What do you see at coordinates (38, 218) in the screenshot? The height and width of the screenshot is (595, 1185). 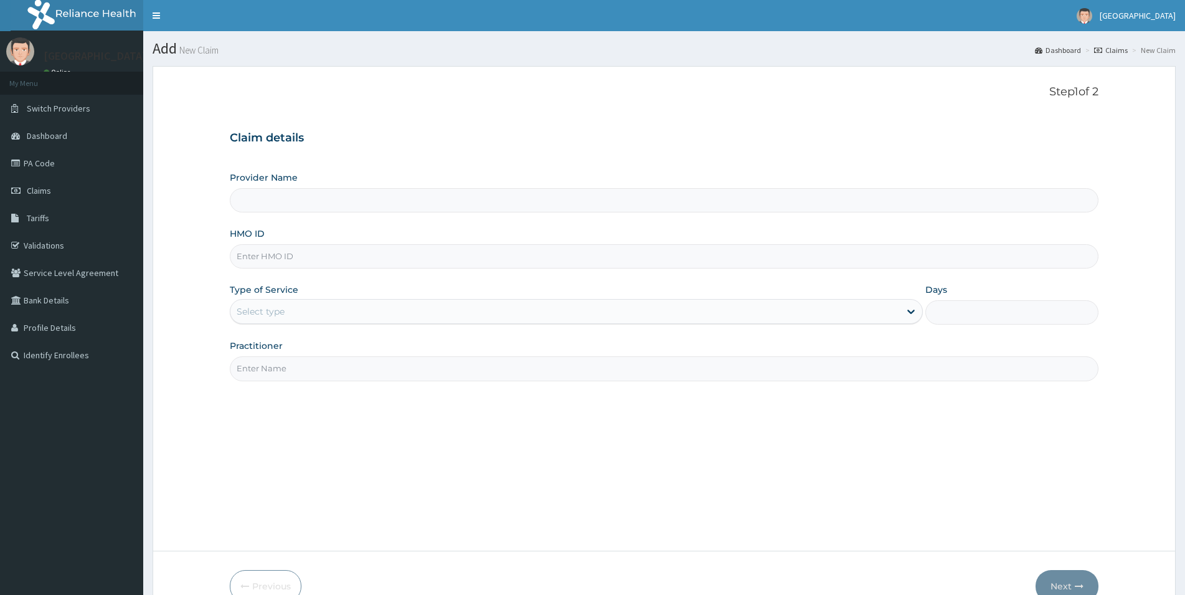 I see `span: Tariffs` at bounding box center [38, 218].